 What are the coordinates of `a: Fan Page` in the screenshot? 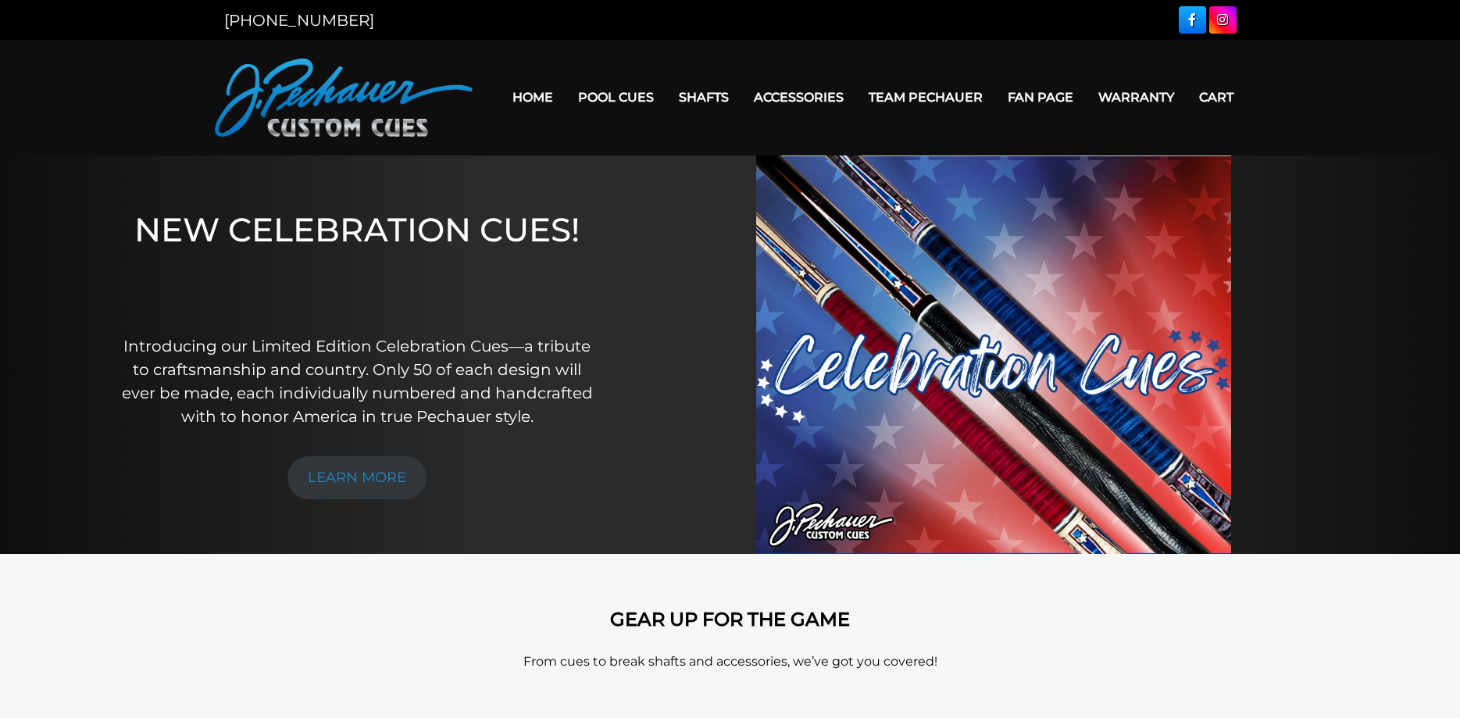 It's located at (1040, 97).